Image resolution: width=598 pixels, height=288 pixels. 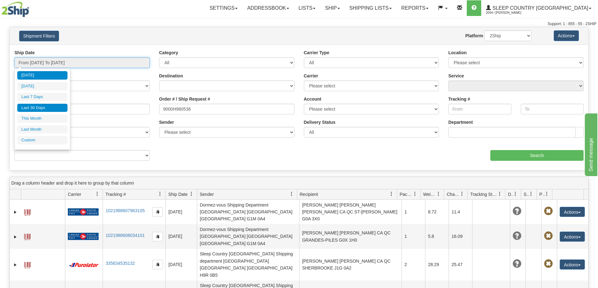 I want to click on label: Delivery Status, so click(x=319, y=122).